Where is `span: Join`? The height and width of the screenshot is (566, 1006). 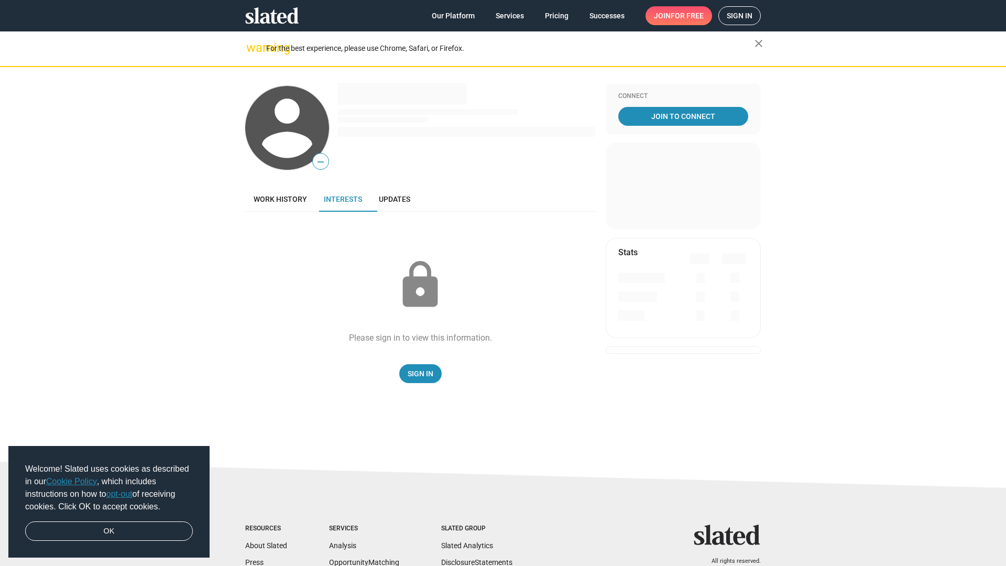 span: Join is located at coordinates (678, 16).